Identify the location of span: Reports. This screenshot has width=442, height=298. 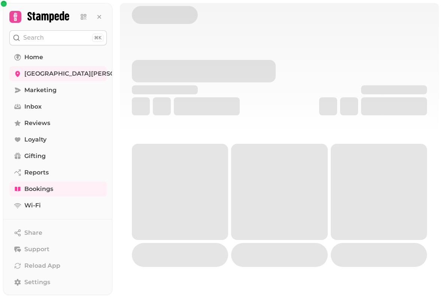
(36, 173).